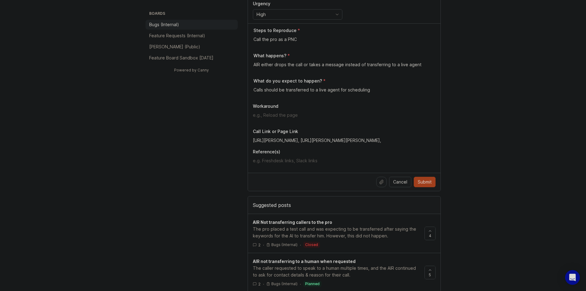 The width and height of the screenshot is (586, 291). Describe the element at coordinates (312, 284) in the screenshot. I see `p: planned` at that location.